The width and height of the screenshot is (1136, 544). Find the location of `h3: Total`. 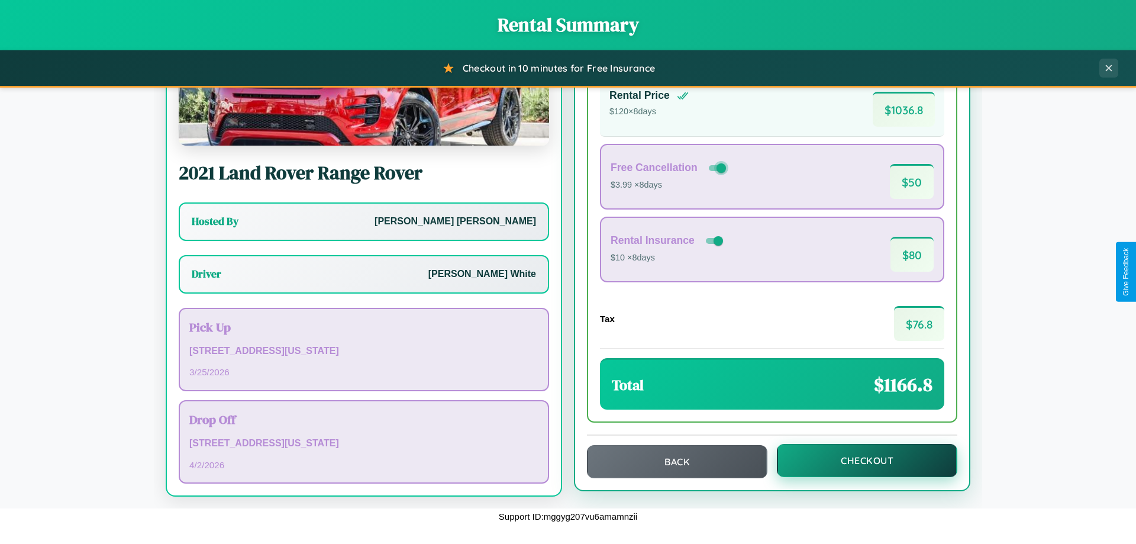

h3: Total is located at coordinates (628, 385).